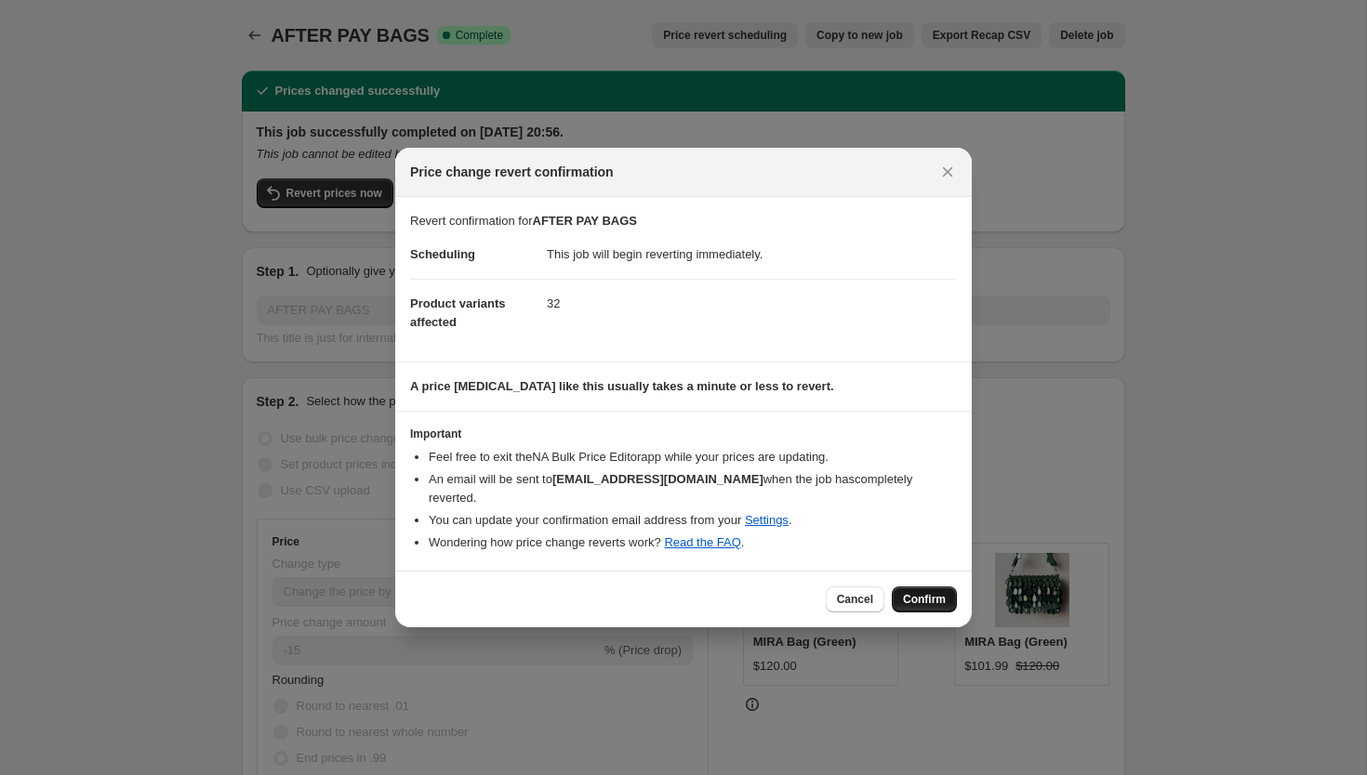 The width and height of the screenshot is (1367, 775). I want to click on button: Confirm, so click(924, 600).